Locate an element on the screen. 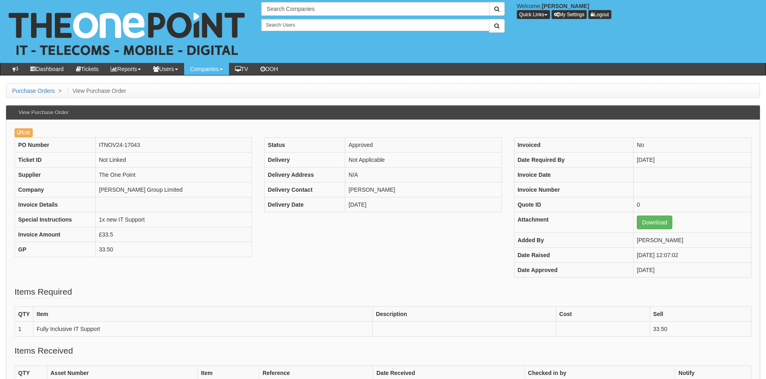 Image resolution: width=766 pixels, height=379 pixels. th: Delivery Date is located at coordinates (305, 204).